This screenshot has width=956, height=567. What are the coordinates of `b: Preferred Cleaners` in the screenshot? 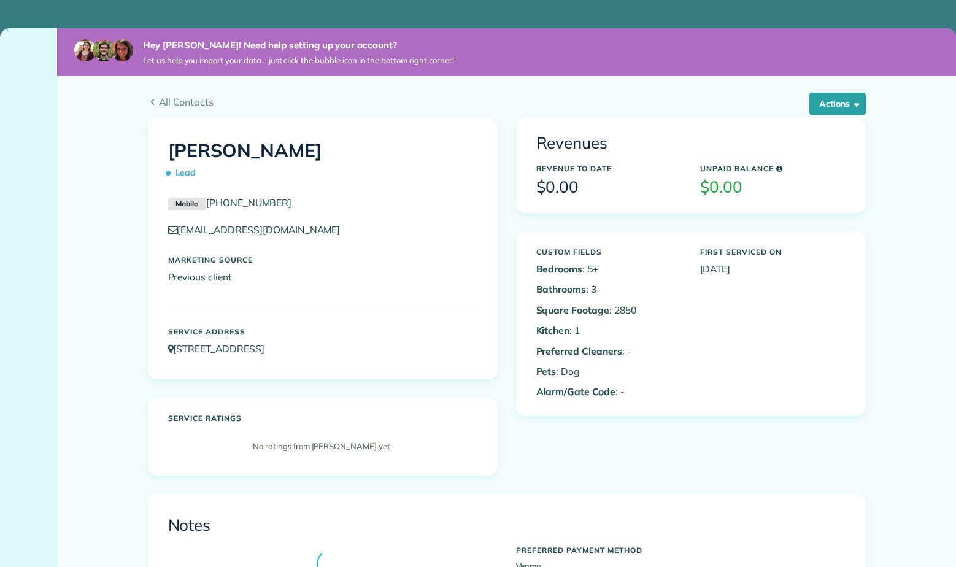 It's located at (579, 351).